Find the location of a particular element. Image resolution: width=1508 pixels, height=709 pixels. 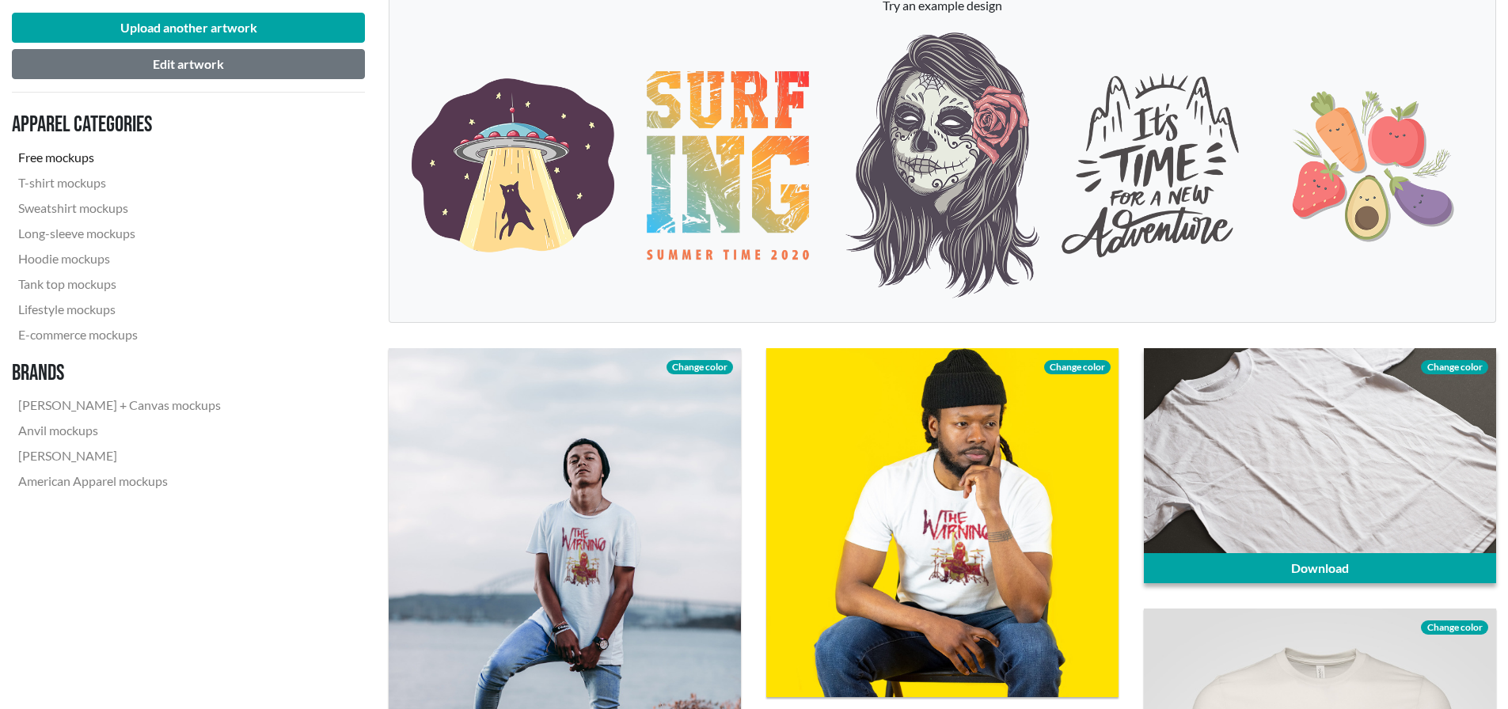

a: T-shirt mockups is located at coordinates (120, 183).